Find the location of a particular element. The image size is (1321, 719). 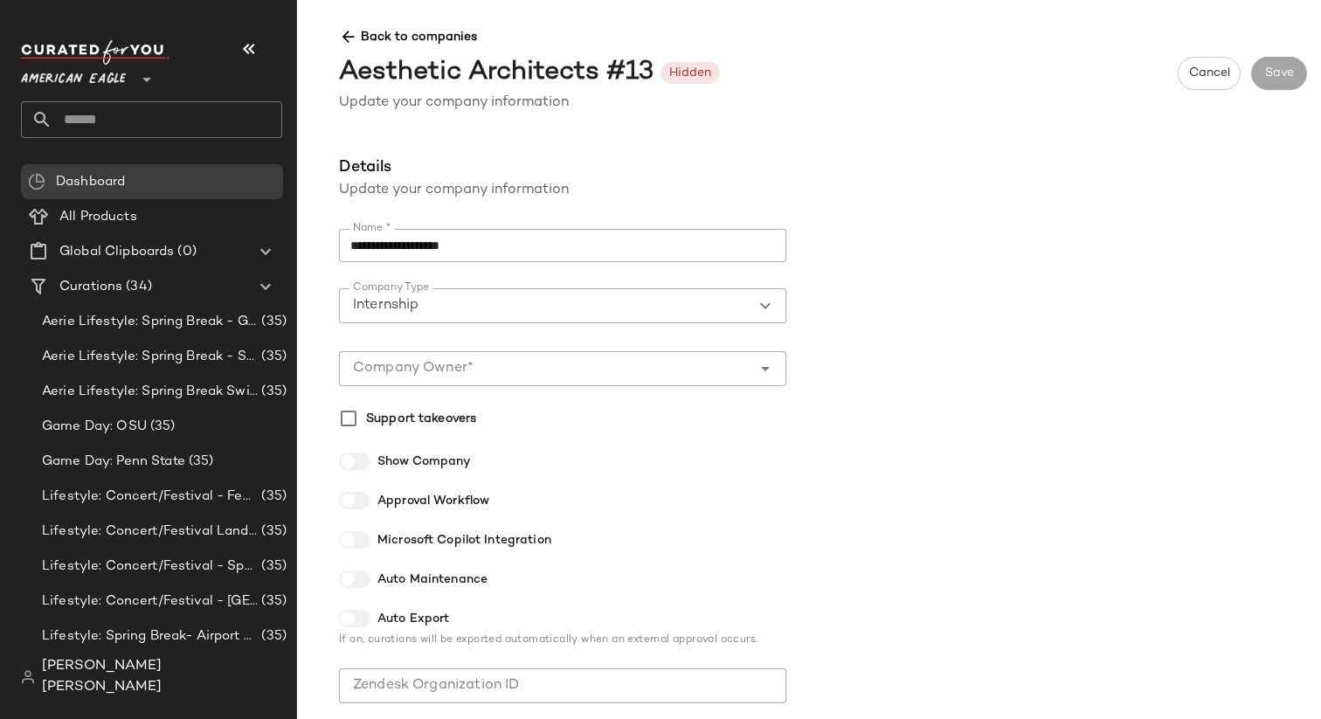

span: Lifestyle: Concert/Festival - Femme is located at coordinates (149, 496).